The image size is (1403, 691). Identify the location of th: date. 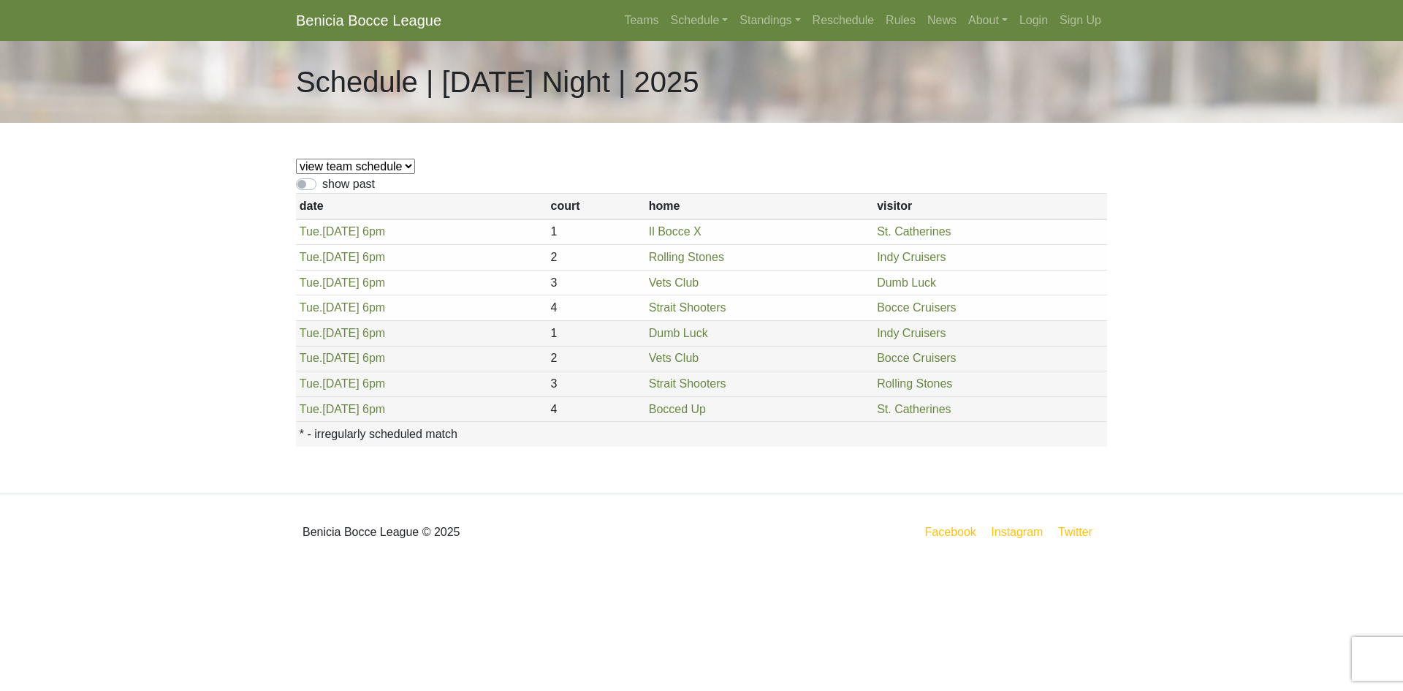
(422, 206).